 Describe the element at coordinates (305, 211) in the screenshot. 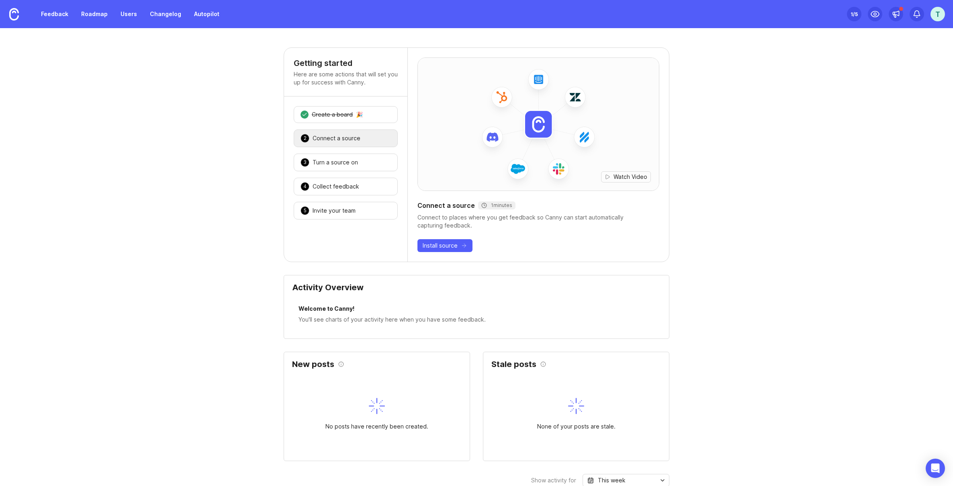

I see `div: 5` at that location.